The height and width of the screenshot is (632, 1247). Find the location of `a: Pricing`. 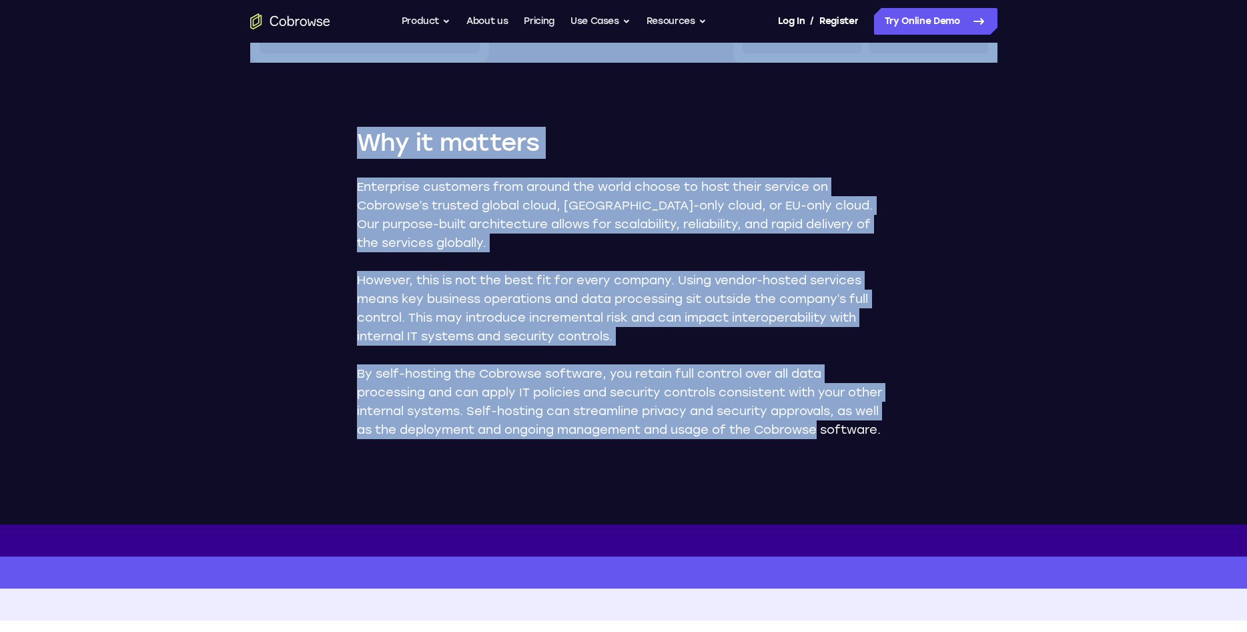

a: Pricing is located at coordinates (539, 21).